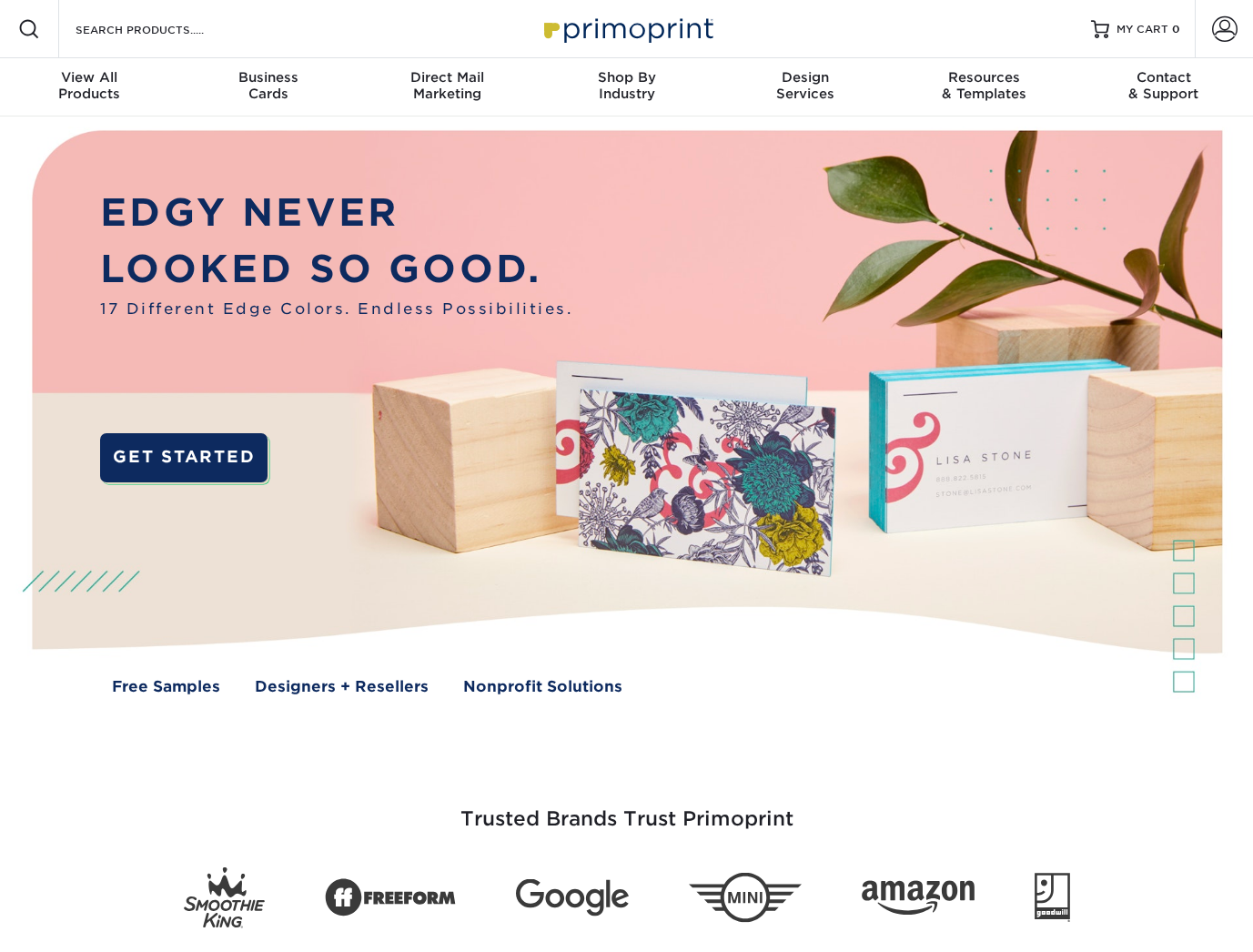 This screenshot has height=952, width=1253. What do you see at coordinates (806, 88) in the screenshot?
I see `a: DesignServices` at bounding box center [806, 88].